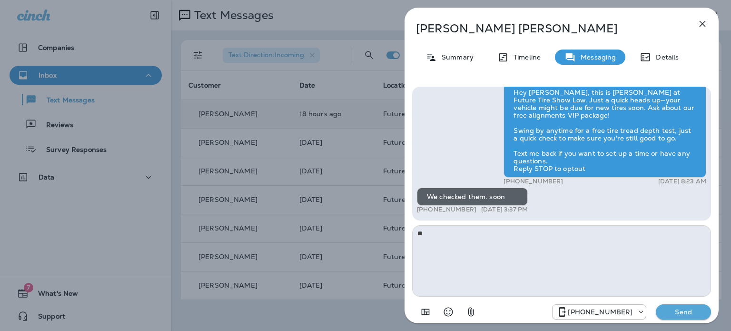  I want to click on button: Add in a premade template, so click(425, 312).